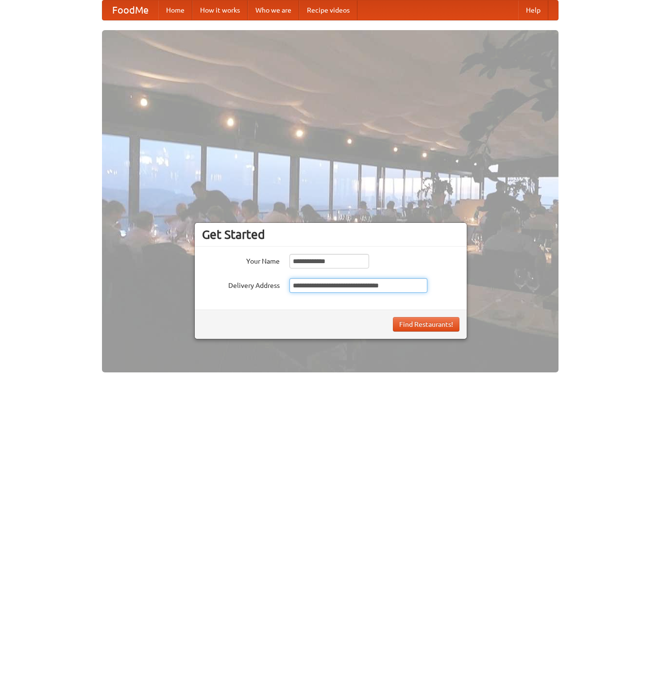 The image size is (660, 687). I want to click on a: Recipe videos, so click(328, 10).